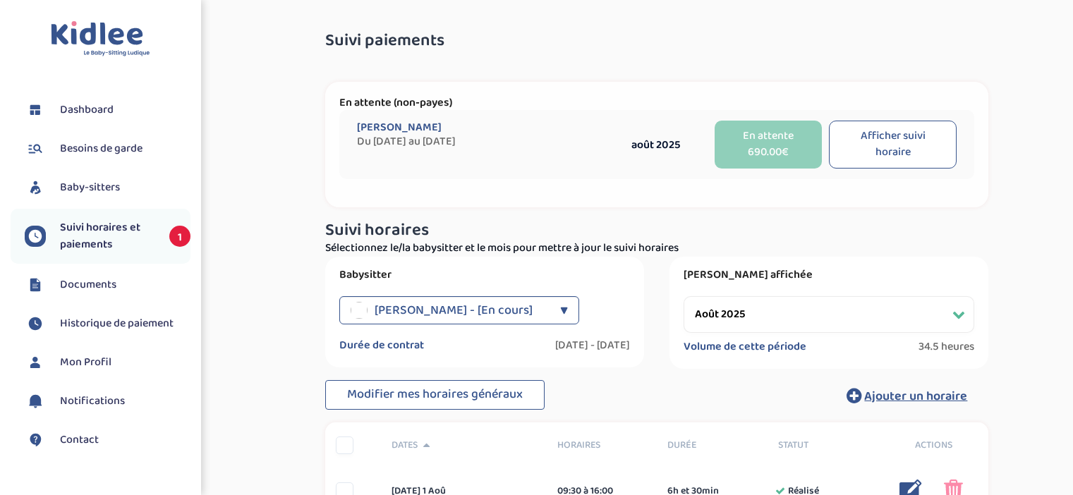  Describe the element at coordinates (90, 188) in the screenshot. I see `span: Baby-sitters` at that location.